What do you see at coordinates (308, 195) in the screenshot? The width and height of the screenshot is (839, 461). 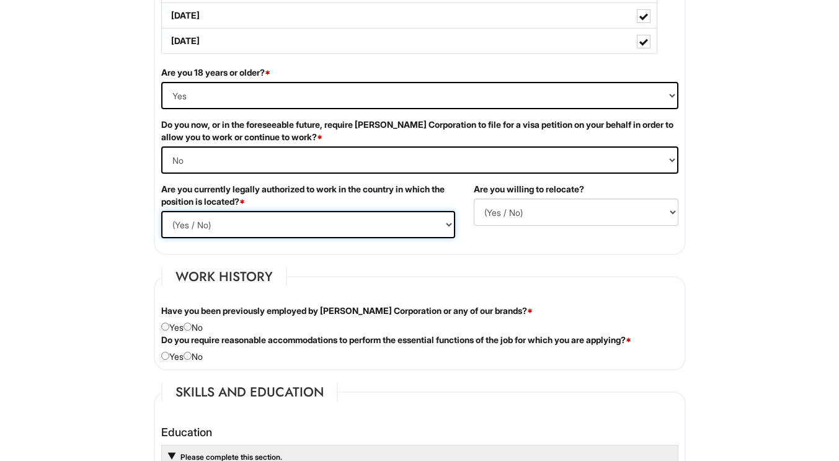 I see `label: Are you currently legally authorized to work in the country in which the position is located?` at bounding box center [308, 195].